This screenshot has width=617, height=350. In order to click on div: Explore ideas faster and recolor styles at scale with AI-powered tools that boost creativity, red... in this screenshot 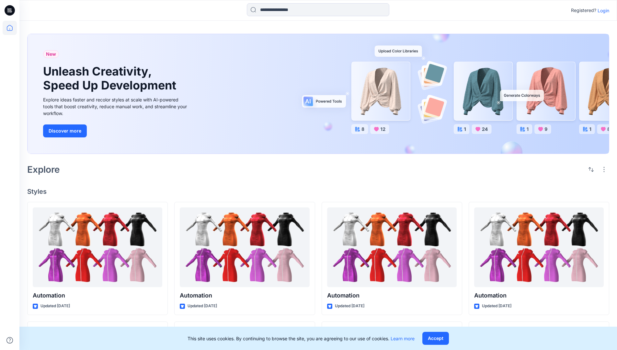, I will do `click(116, 106)`.